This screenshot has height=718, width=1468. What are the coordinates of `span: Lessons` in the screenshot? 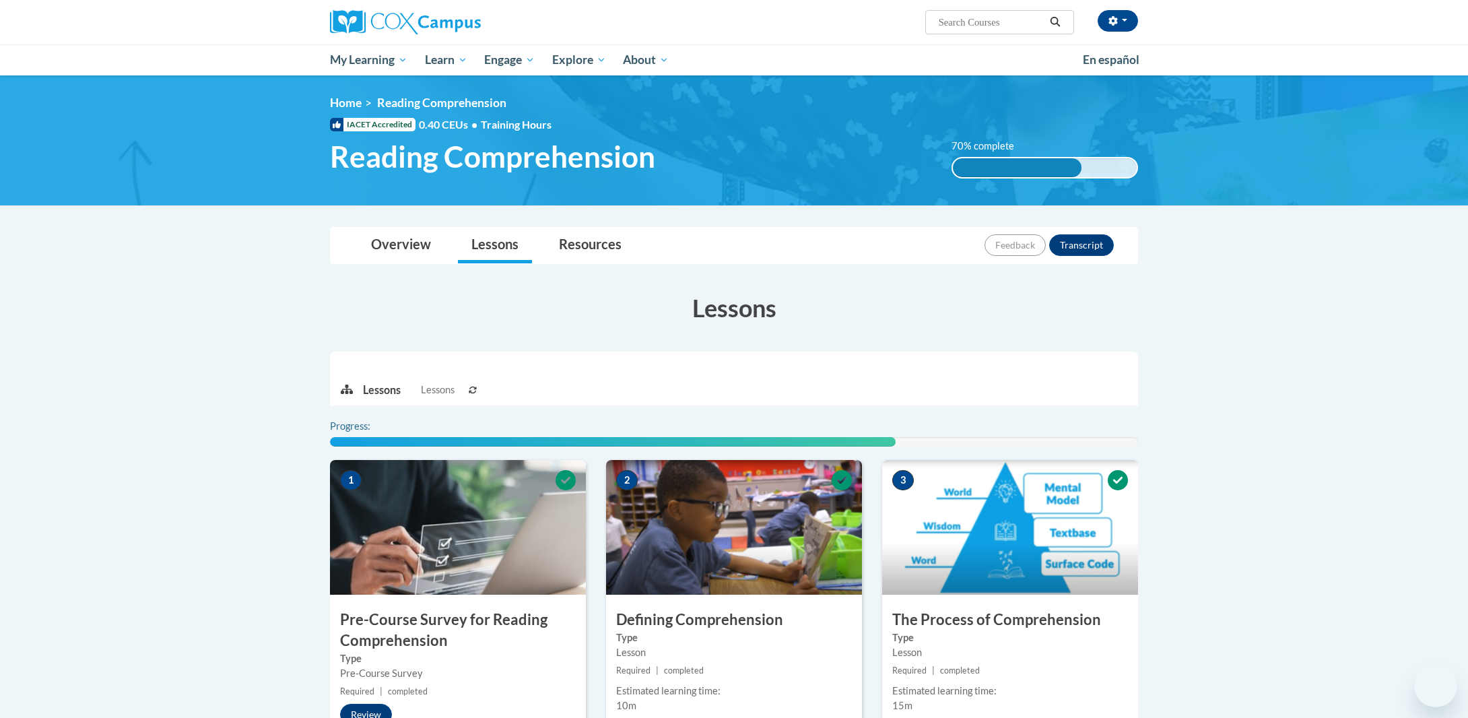 It's located at (438, 390).